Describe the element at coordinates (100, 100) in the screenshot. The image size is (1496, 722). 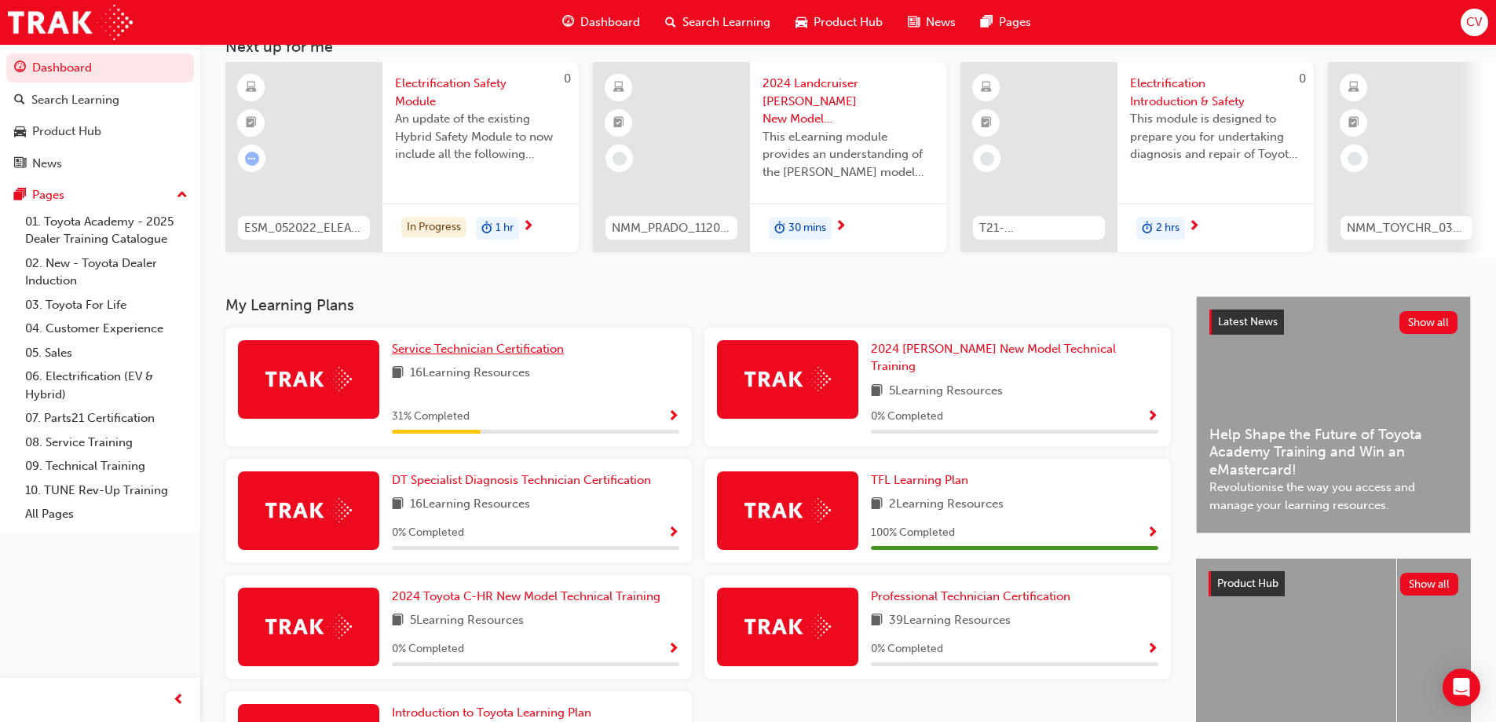
I see `a: Search Learning` at that location.